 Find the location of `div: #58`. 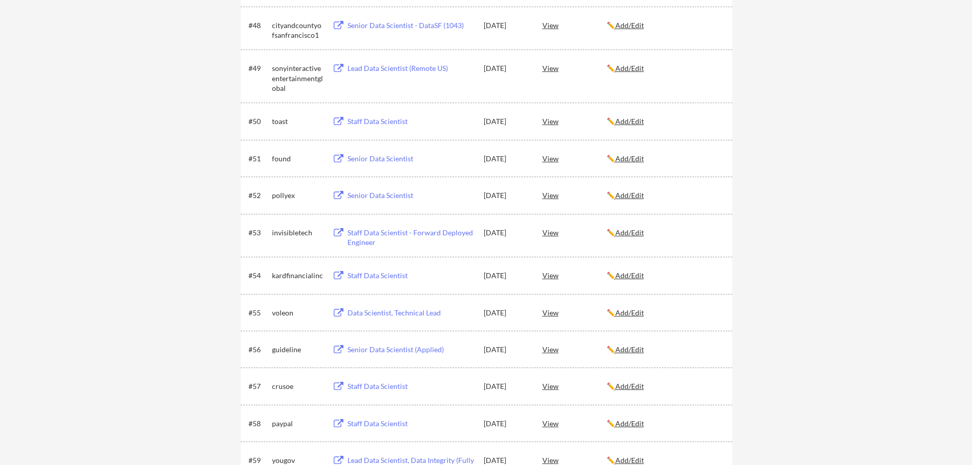

div: #58 is located at coordinates (258, 424).